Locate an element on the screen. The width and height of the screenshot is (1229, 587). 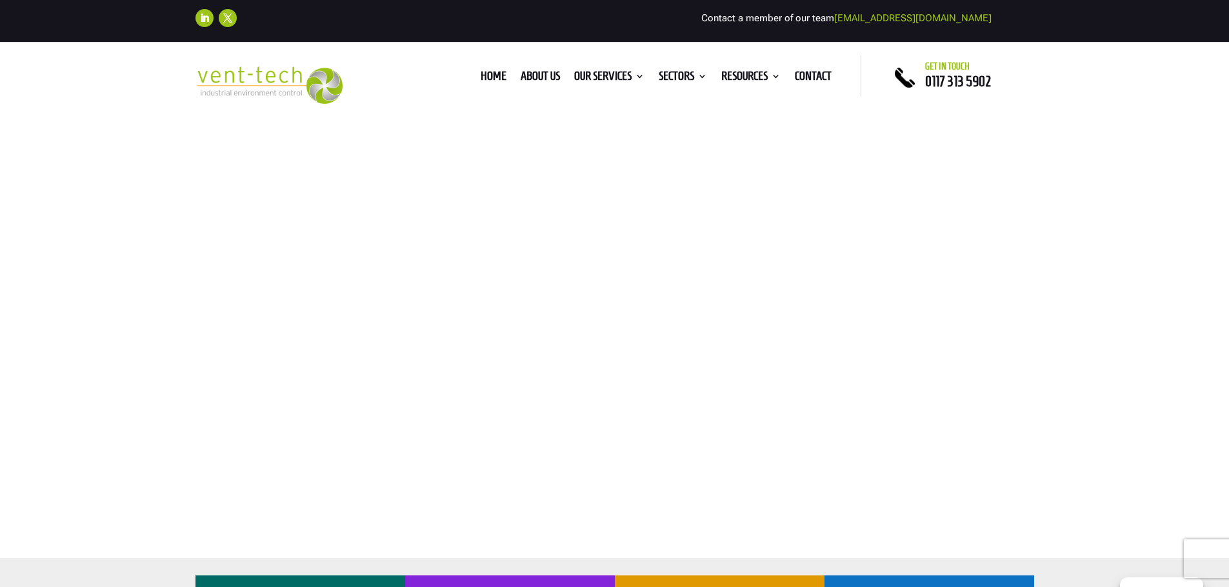
img: 2023-09-27T08_35_16.549ZVENT-TECH---Clear-background is located at coordinates (269, 85).